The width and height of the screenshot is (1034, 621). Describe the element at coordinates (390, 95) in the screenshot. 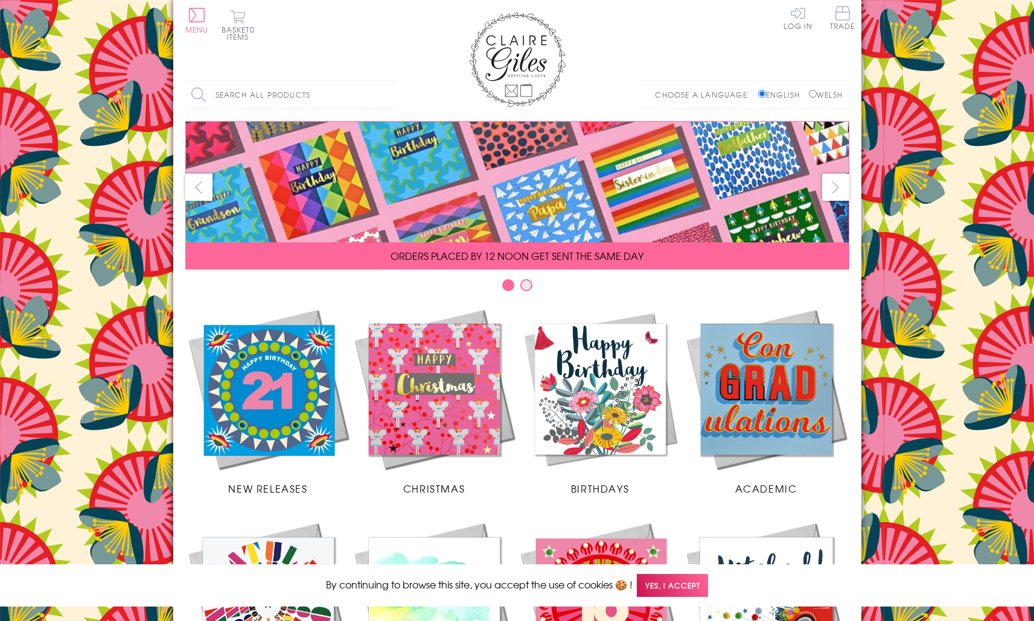

I see `input: Search` at that location.